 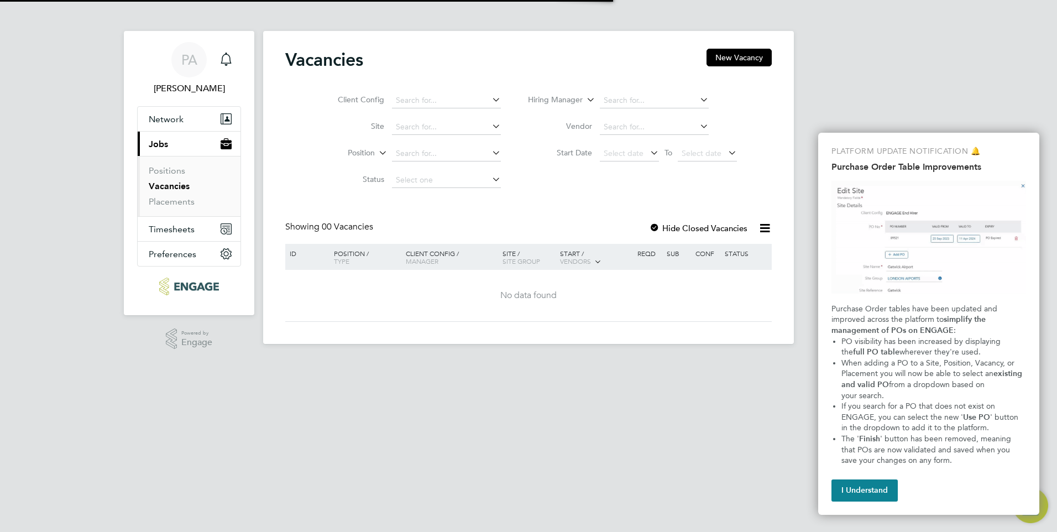 I want to click on span: ' button has been removed, meaning that POs are now validated and saved when you save your change..., so click(x=927, y=450).